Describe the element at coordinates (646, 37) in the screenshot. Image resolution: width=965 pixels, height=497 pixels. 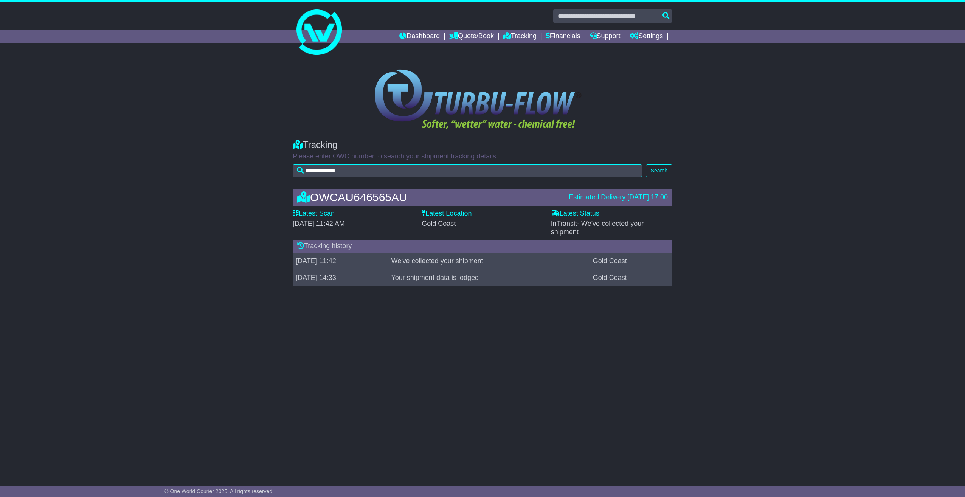
I see `a: Settings` at that location.